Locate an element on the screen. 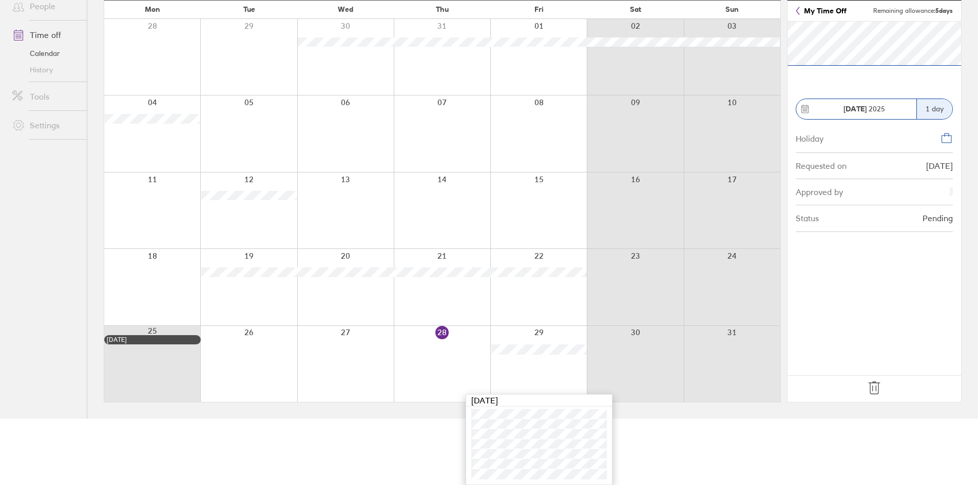  span: Tue is located at coordinates (249, 9).